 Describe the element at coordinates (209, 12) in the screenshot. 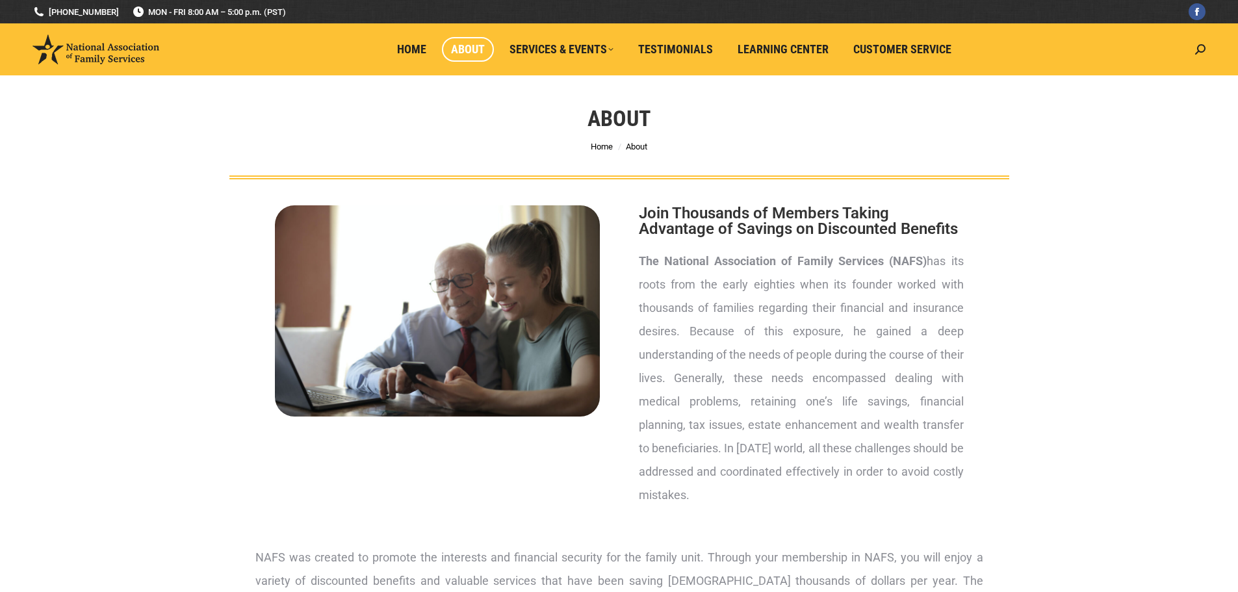

I see `span: MON - FRI 8:00 AM – 5:00 p.m. (PST)` at that location.